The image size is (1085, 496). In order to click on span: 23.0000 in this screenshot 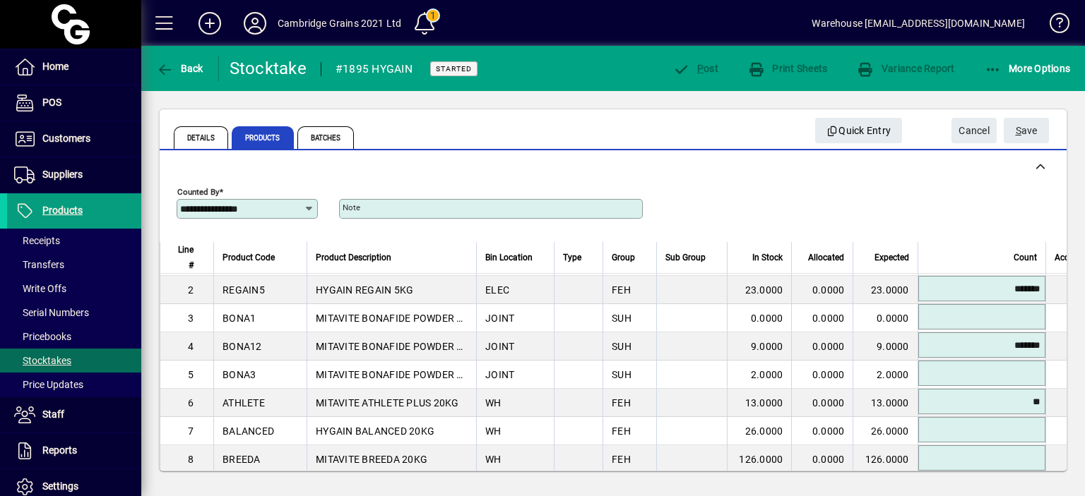, I will do `click(890, 290)`.